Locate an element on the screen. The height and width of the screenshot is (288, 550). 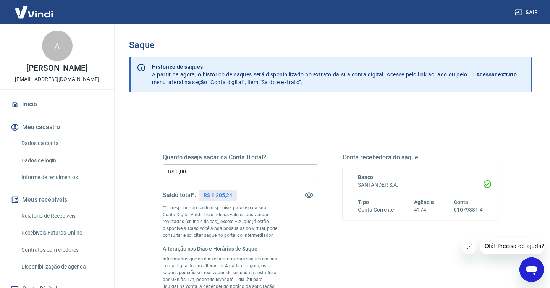
p: Acessar extrato is located at coordinates (497, 75).